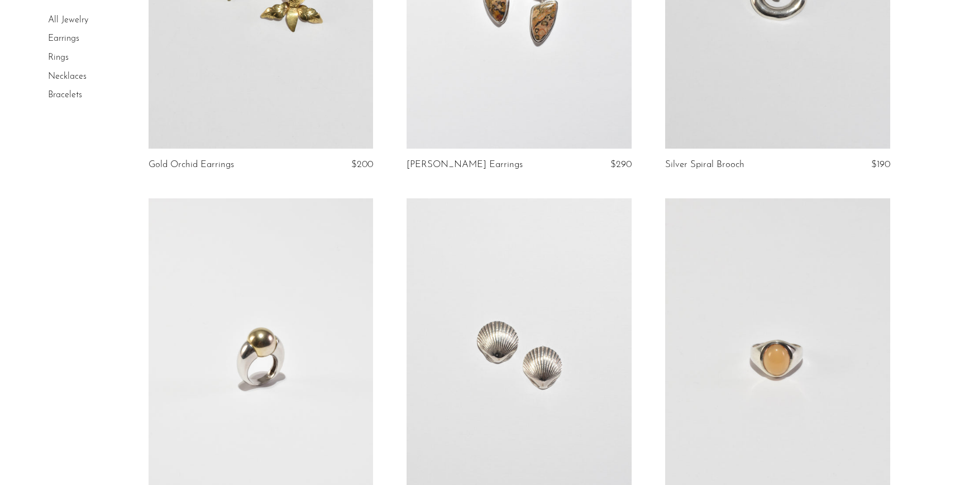  Describe the element at coordinates (65, 95) in the screenshot. I see `a: Bracelets` at that location.